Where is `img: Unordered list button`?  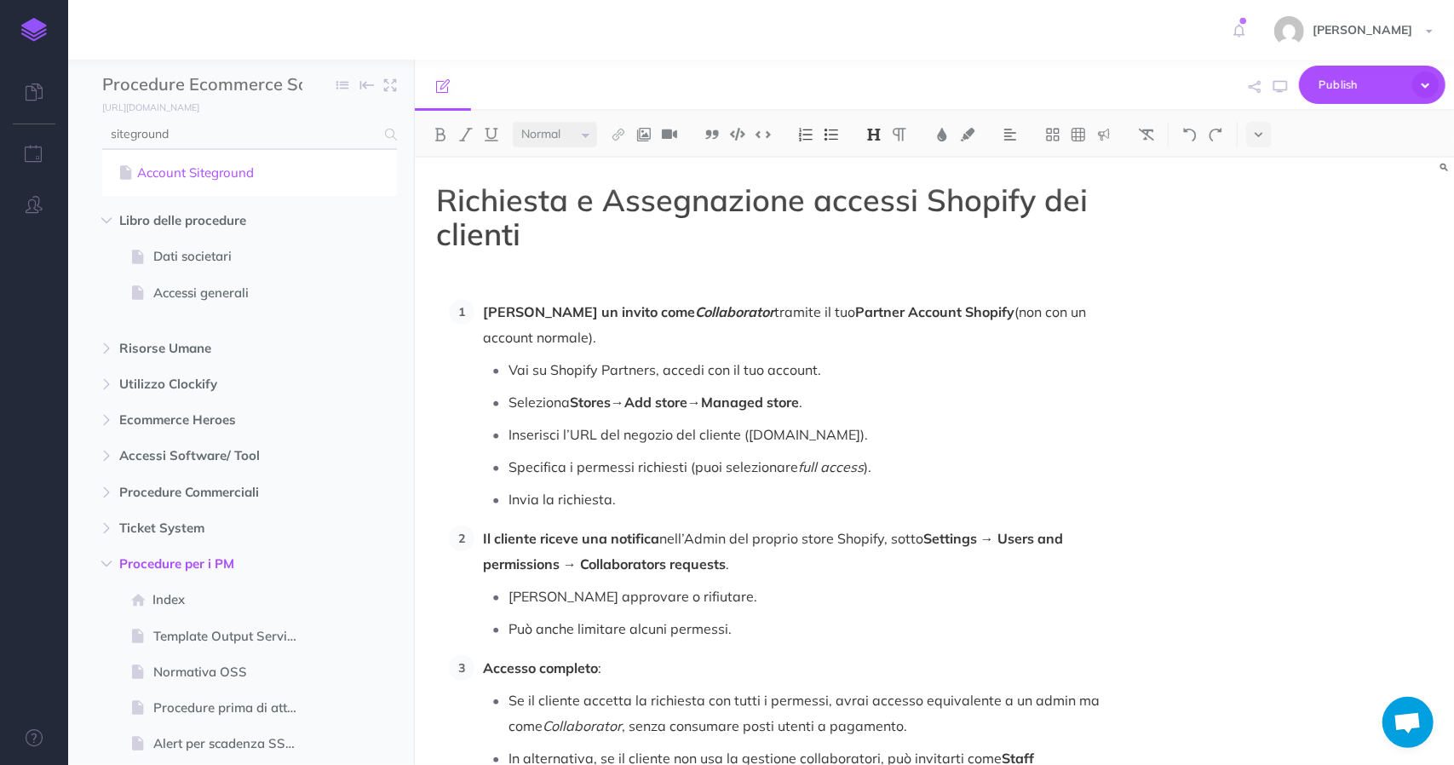
img: Unordered list button is located at coordinates (831, 135).